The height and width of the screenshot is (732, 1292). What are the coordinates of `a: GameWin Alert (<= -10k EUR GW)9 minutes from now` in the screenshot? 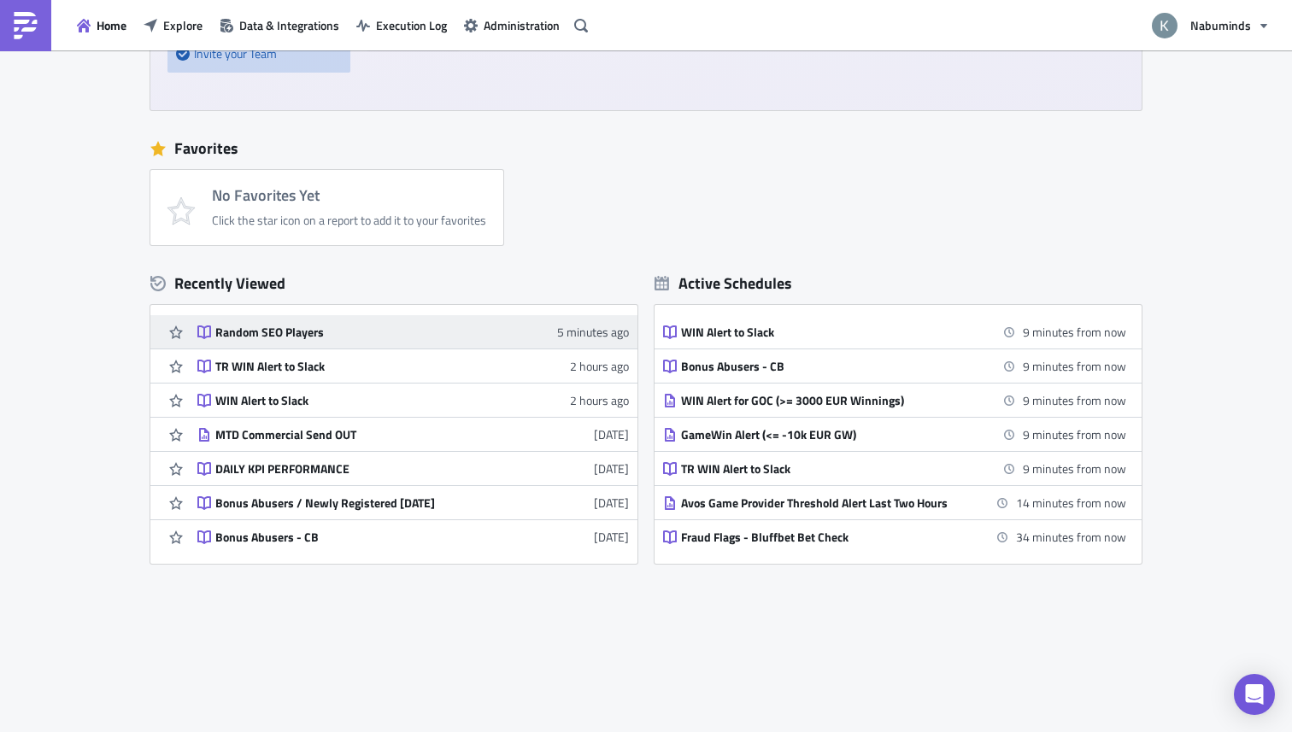 It's located at (895, 434).